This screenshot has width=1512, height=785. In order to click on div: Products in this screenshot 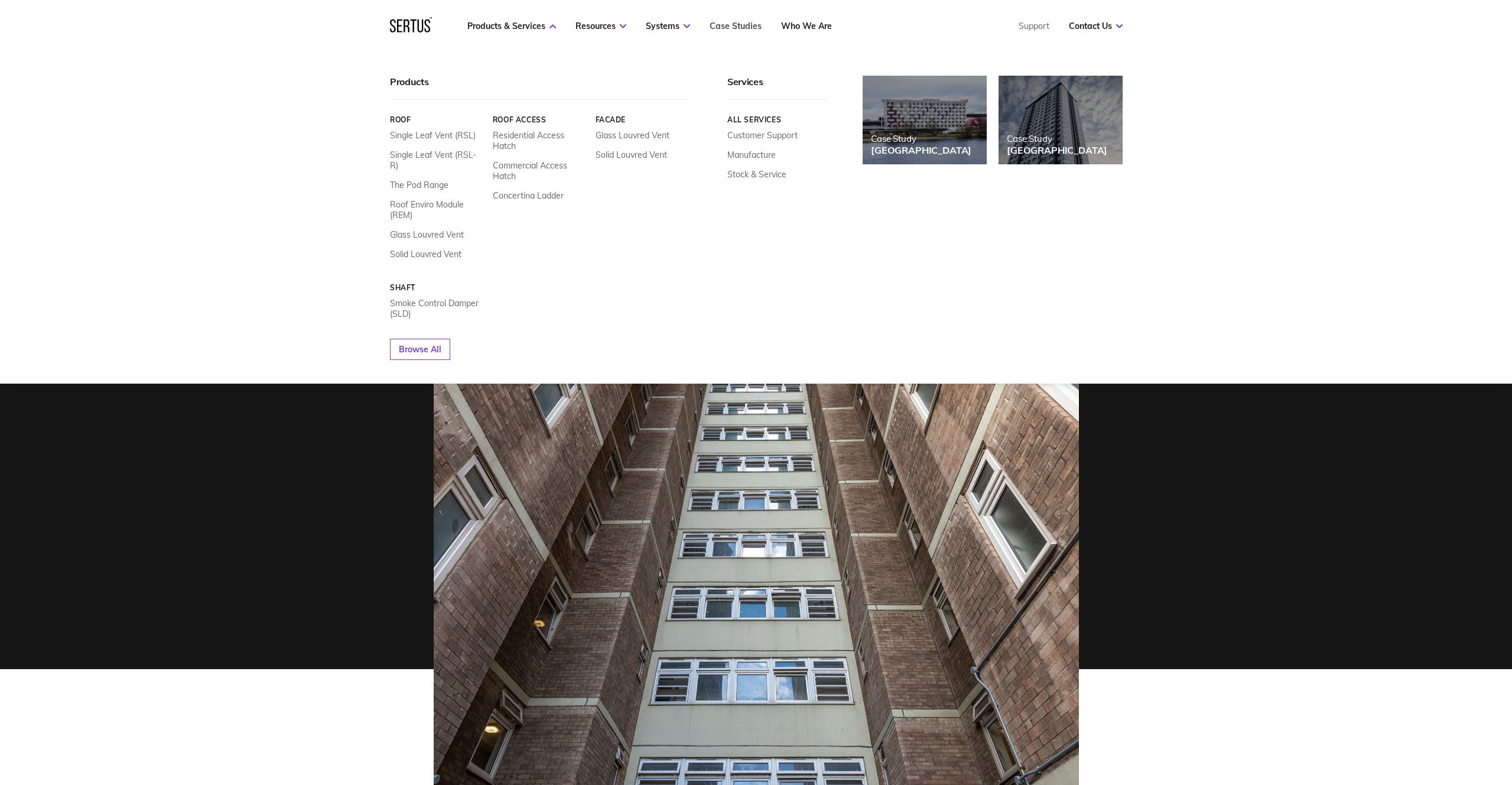, I will do `click(540, 88)`.